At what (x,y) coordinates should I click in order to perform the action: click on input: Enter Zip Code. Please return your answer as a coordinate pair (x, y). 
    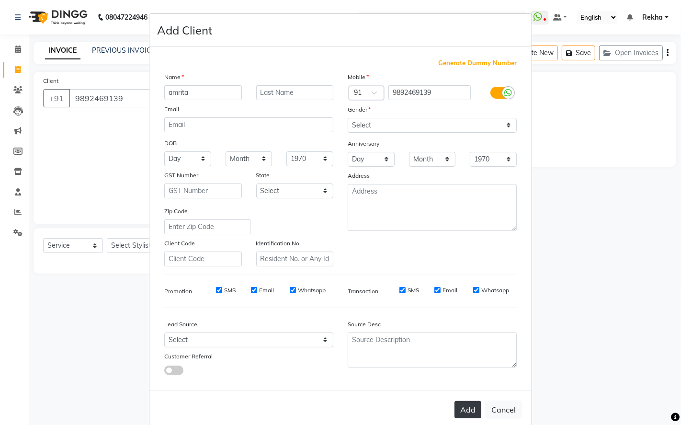
    Looking at the image, I should click on (207, 226).